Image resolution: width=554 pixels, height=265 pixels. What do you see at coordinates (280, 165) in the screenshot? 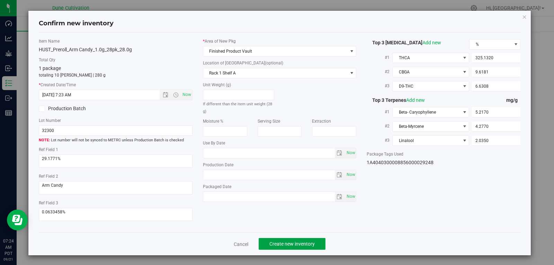
I see `label: Production Date` at bounding box center [280, 165].